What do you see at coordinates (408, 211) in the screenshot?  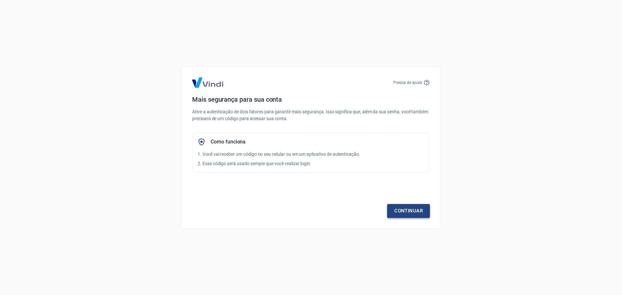 I see `a: Continuar` at bounding box center [408, 211].